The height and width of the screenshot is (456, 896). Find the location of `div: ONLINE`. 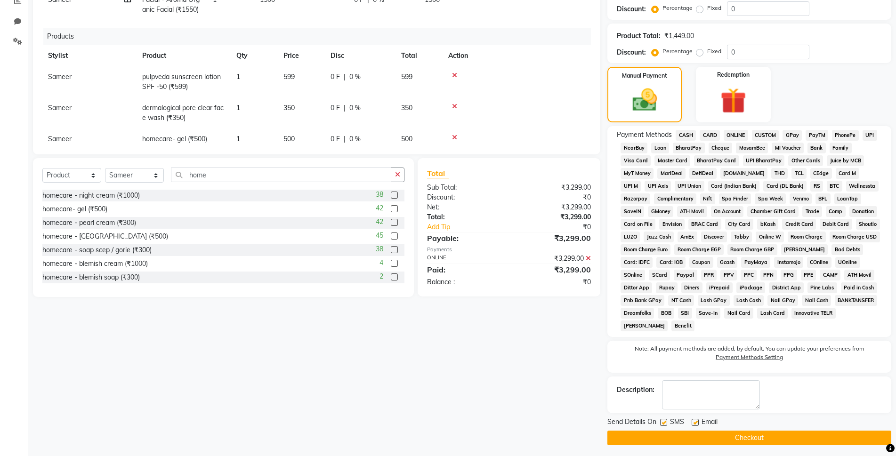

div: ONLINE is located at coordinates (464, 258).